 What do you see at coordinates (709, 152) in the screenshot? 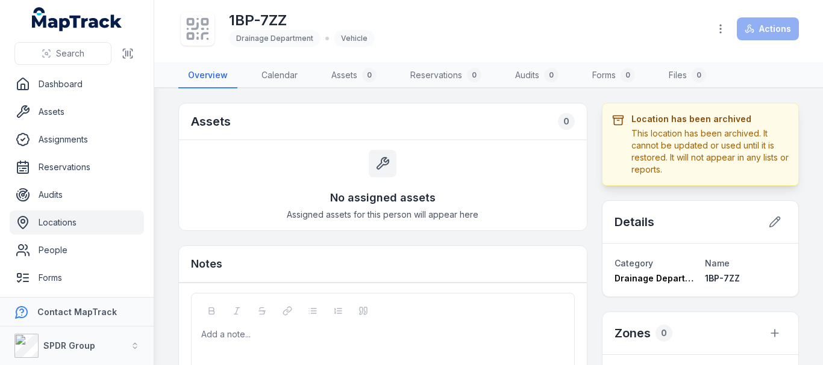
I see `div: This location has been archived. It cannot be updated or used until it is restored. It will not a...` at bounding box center [709, 152].